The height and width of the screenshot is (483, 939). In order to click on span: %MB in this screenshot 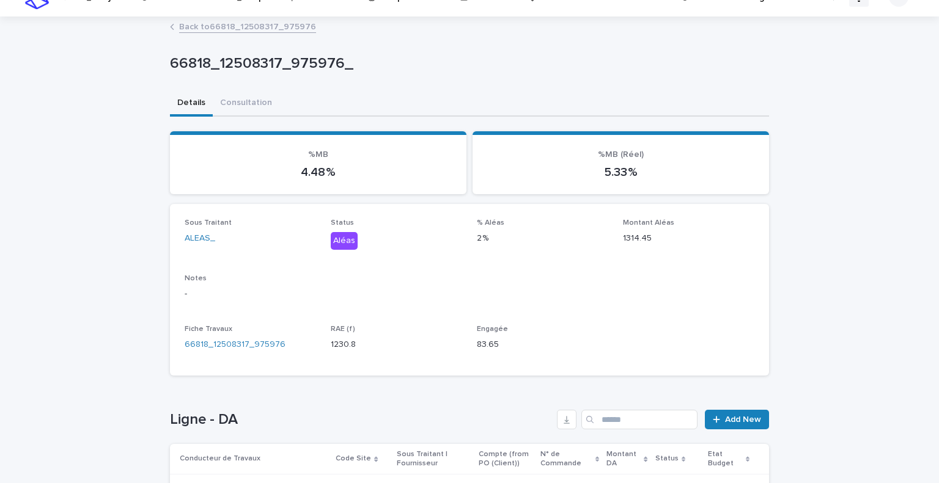, I will do `click(318, 155)`.